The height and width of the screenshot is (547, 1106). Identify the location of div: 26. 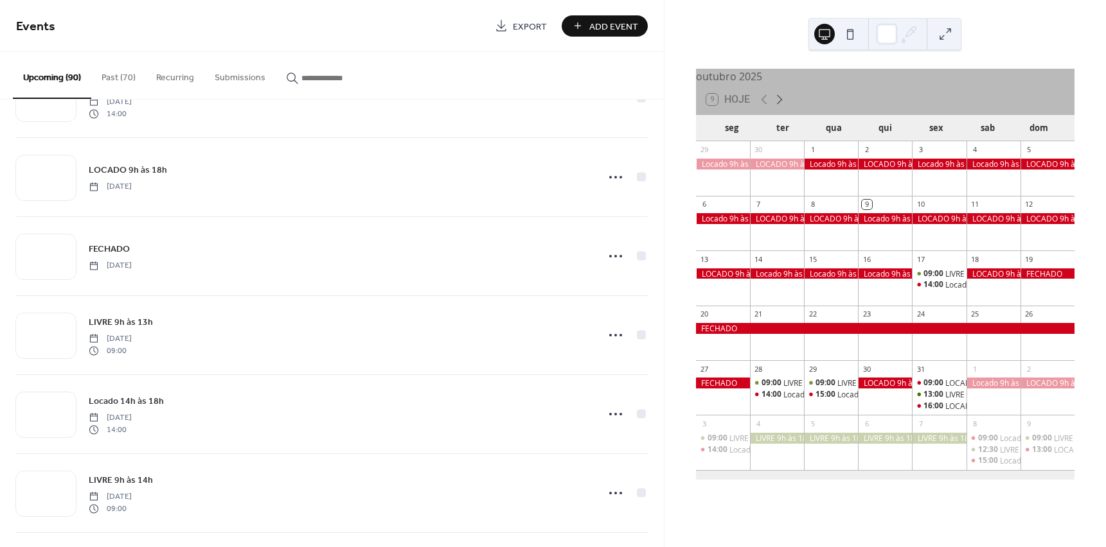
(1029, 314).